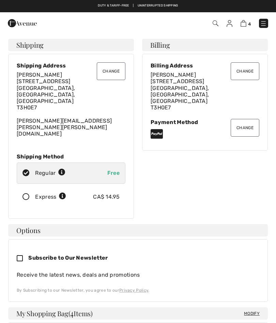 Image resolution: width=276 pixels, height=323 pixels. What do you see at coordinates (243, 23) in the screenshot?
I see `img: Shopping Bag` at bounding box center [243, 23].